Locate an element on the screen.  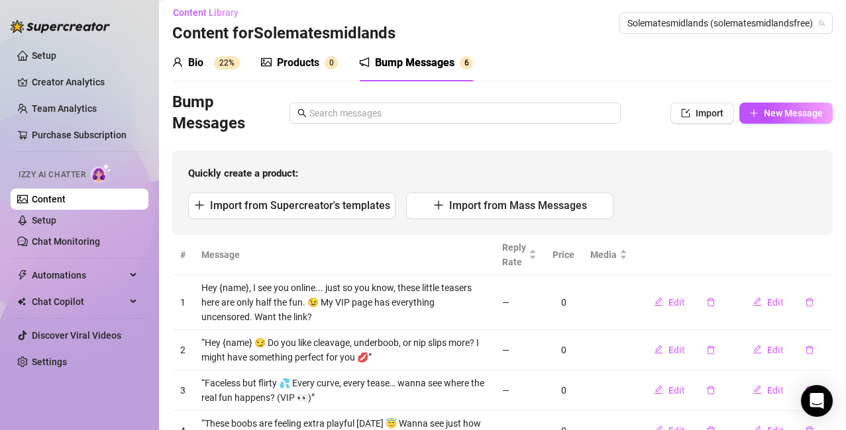
span: Reply Rate is located at coordinates (514, 255).